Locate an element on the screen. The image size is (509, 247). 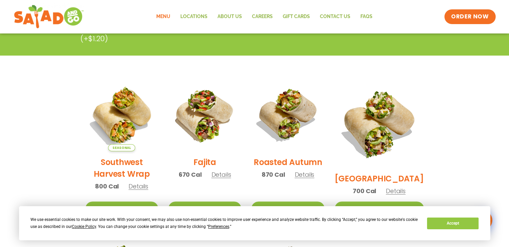
span: 800 Cal is located at coordinates (107, 186).